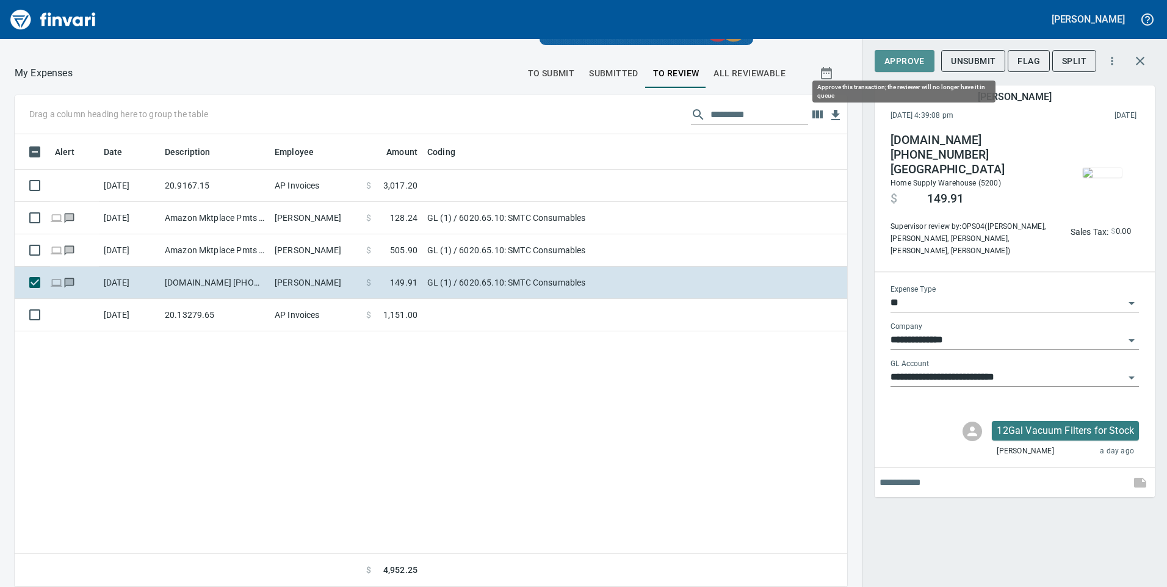 This screenshot has height=587, width=1167. What do you see at coordinates (403, 250) in the screenshot?
I see `span: 505.90` at bounding box center [403, 250].